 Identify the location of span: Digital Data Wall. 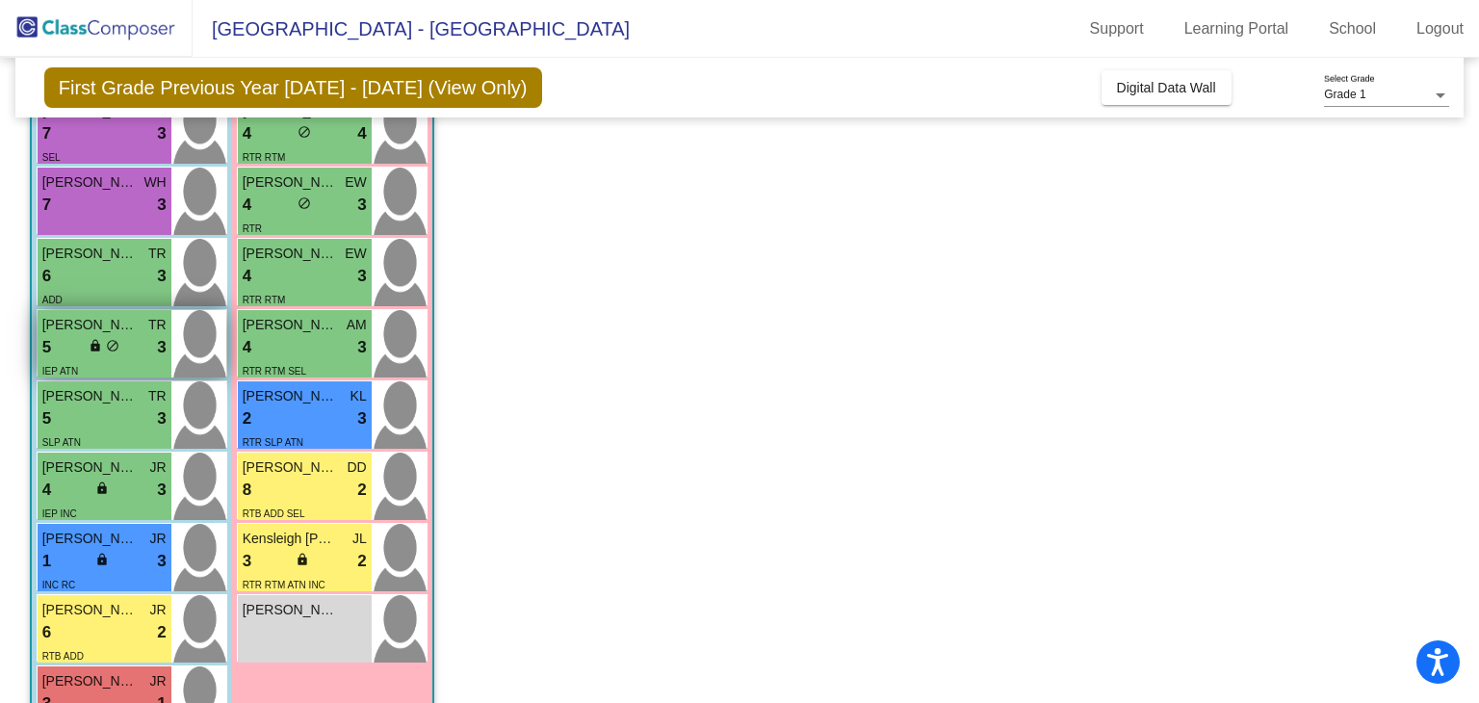
(1166, 88).